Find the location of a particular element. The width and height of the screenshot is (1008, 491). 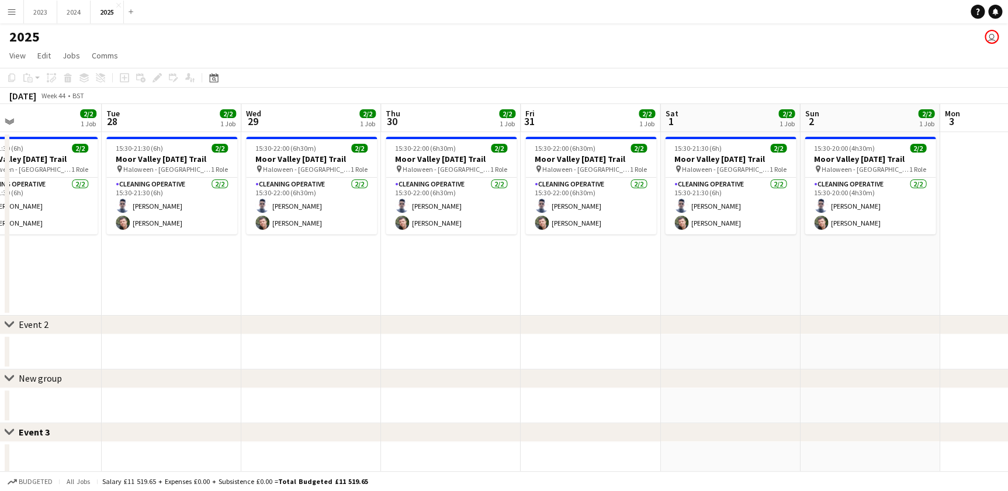

span: All jobs is located at coordinates (78, 481).